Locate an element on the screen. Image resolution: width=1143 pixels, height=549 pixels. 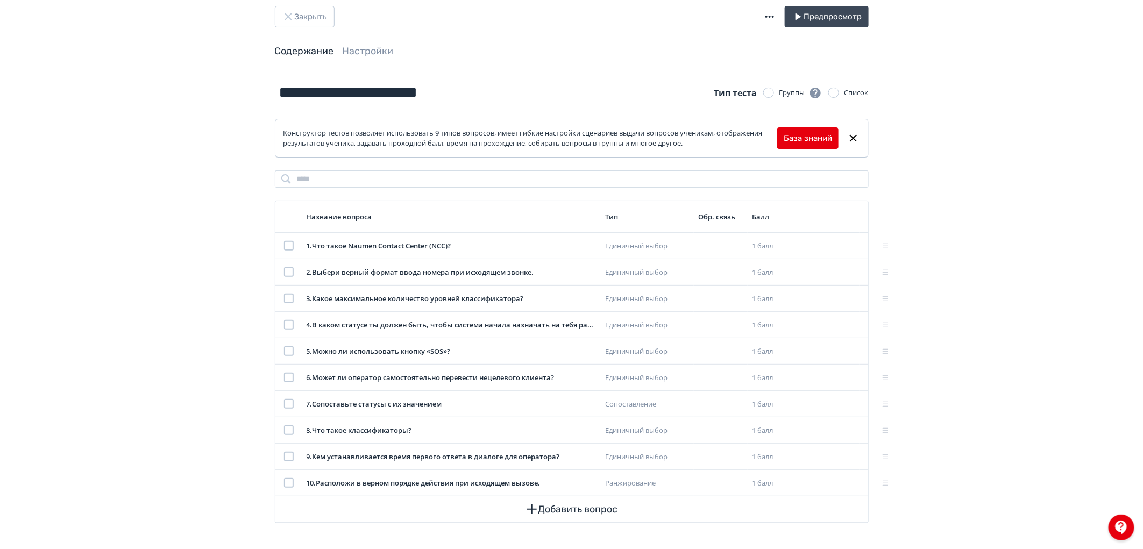
div: 2 . Выбери верный формат ввода номера при исходящем звонке. is located at coordinates (452, 273).